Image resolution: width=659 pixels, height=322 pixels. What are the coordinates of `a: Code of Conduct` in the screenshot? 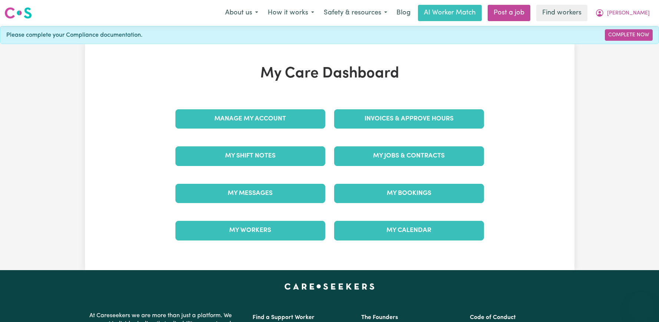 It's located at (493, 318).